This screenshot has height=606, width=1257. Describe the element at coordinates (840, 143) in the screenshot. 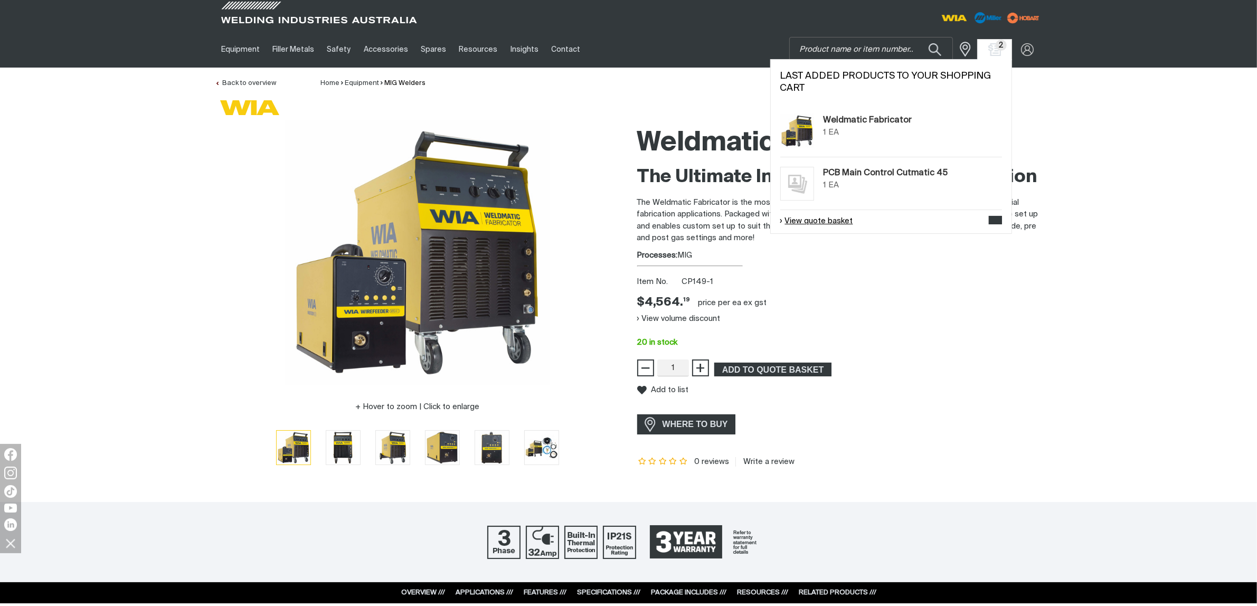

I see `h1: Weldmatic Fabricator` at that location.